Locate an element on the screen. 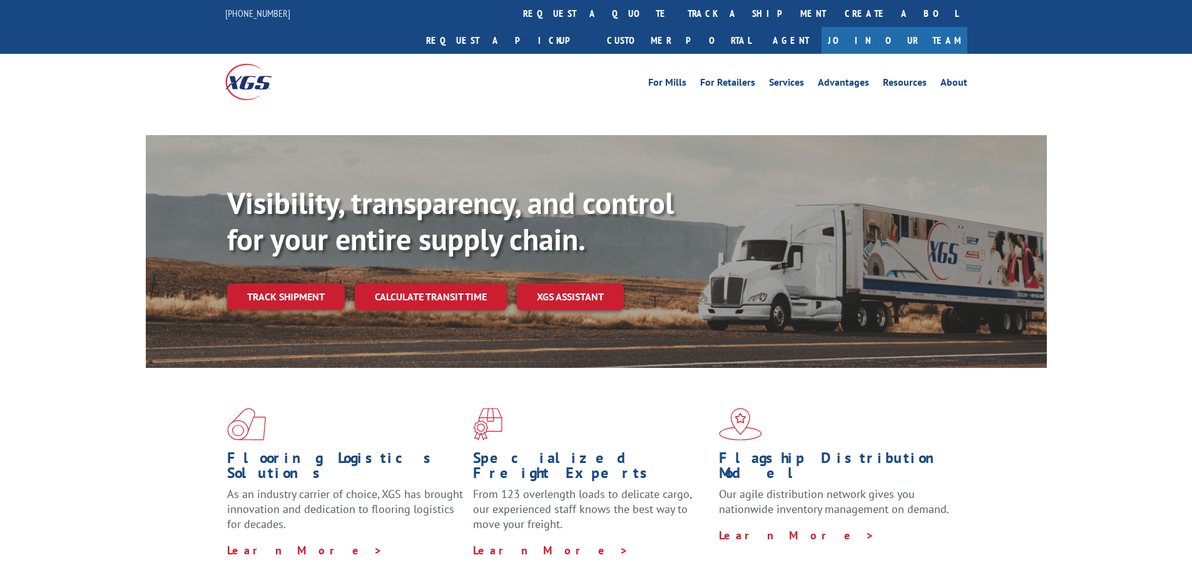 This screenshot has width=1192, height=570. a: Services is located at coordinates (786, 84).